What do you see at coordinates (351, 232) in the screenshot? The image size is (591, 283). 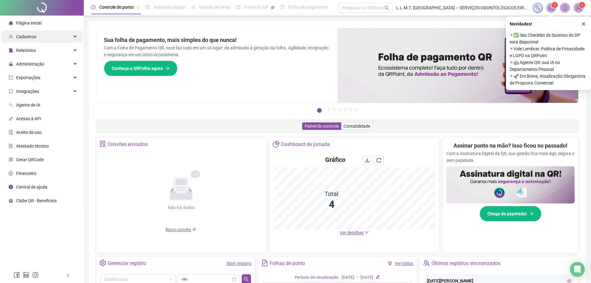 I see `span: Ver detalhes` at bounding box center [351, 232].